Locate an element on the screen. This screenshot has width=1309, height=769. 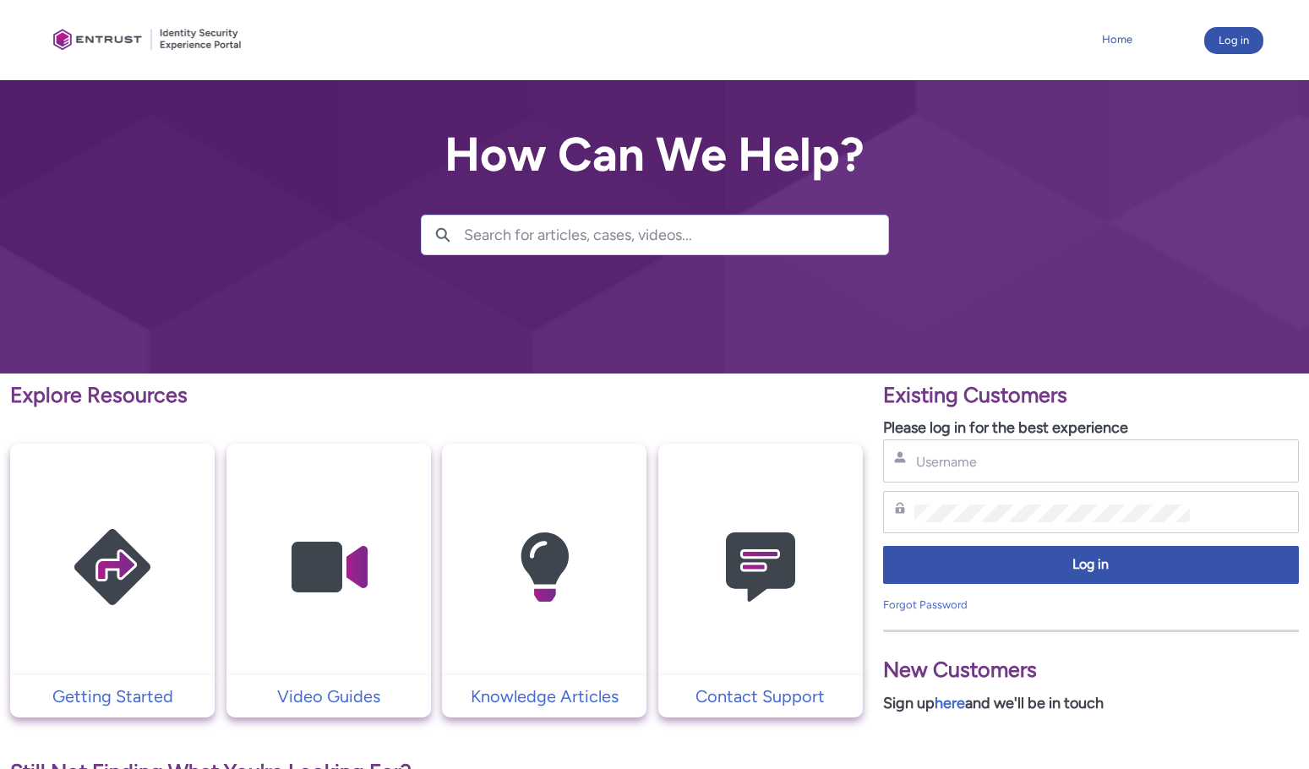
p: Knowledge Articles is located at coordinates (544, 697).